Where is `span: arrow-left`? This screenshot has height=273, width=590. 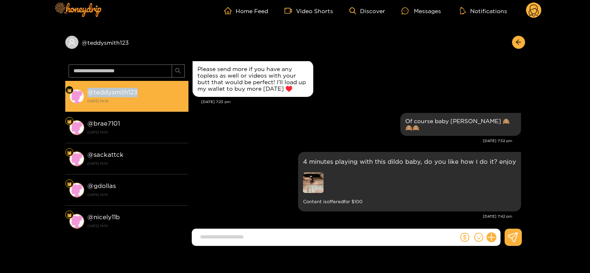
span: arrow-left is located at coordinates (518, 42).